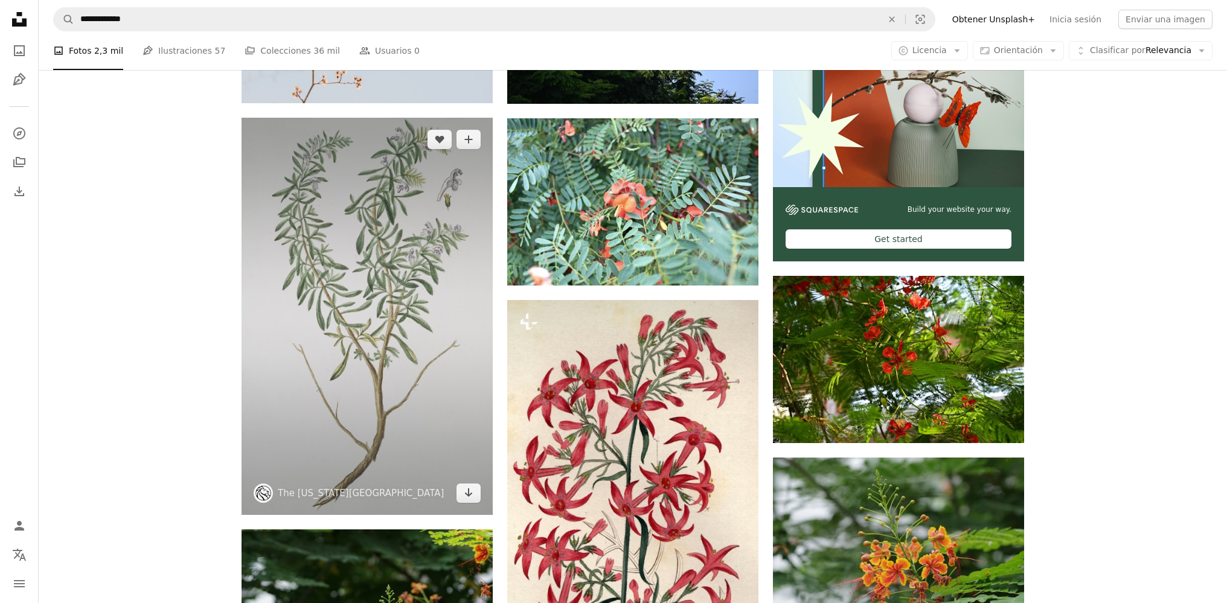 The width and height of the screenshot is (1227, 603). Describe the element at coordinates (327, 51) in the screenshot. I see `span: 36 mil` at that location.